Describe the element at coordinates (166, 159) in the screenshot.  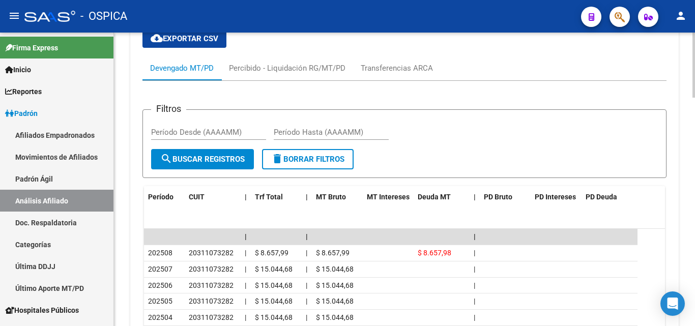
I see `mat-icon: search` at that location.